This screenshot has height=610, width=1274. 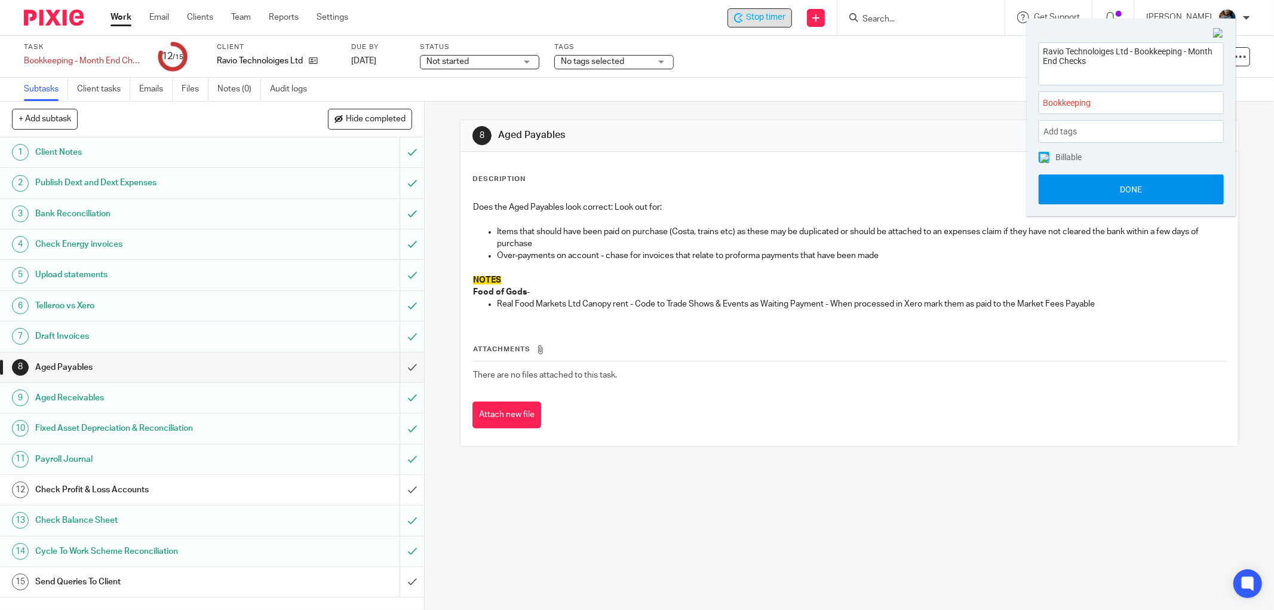 What do you see at coordinates (20, 551) in the screenshot?
I see `div: 14` at bounding box center [20, 551].